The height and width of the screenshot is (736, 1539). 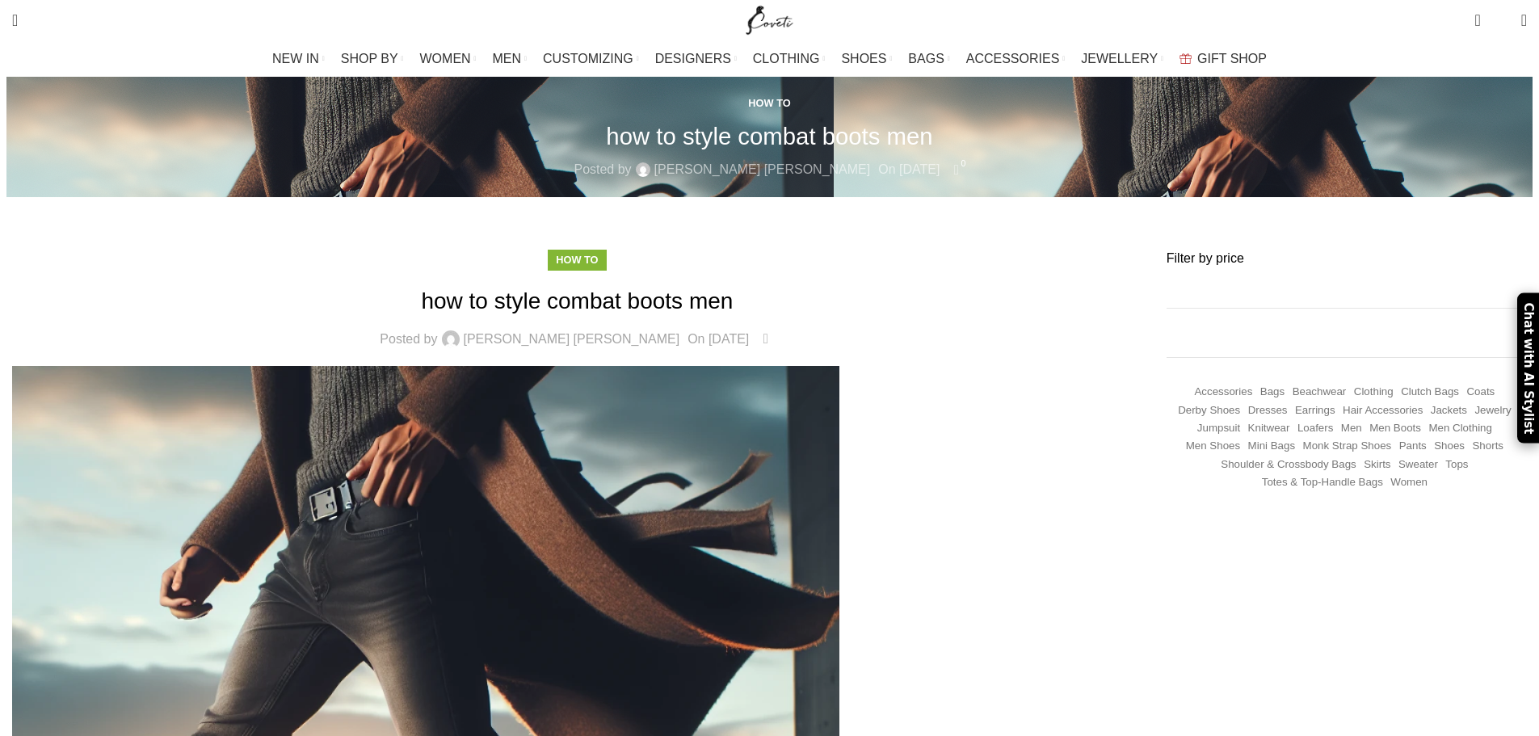 I want to click on a: Mini Bags (367 items), so click(x=1271, y=446).